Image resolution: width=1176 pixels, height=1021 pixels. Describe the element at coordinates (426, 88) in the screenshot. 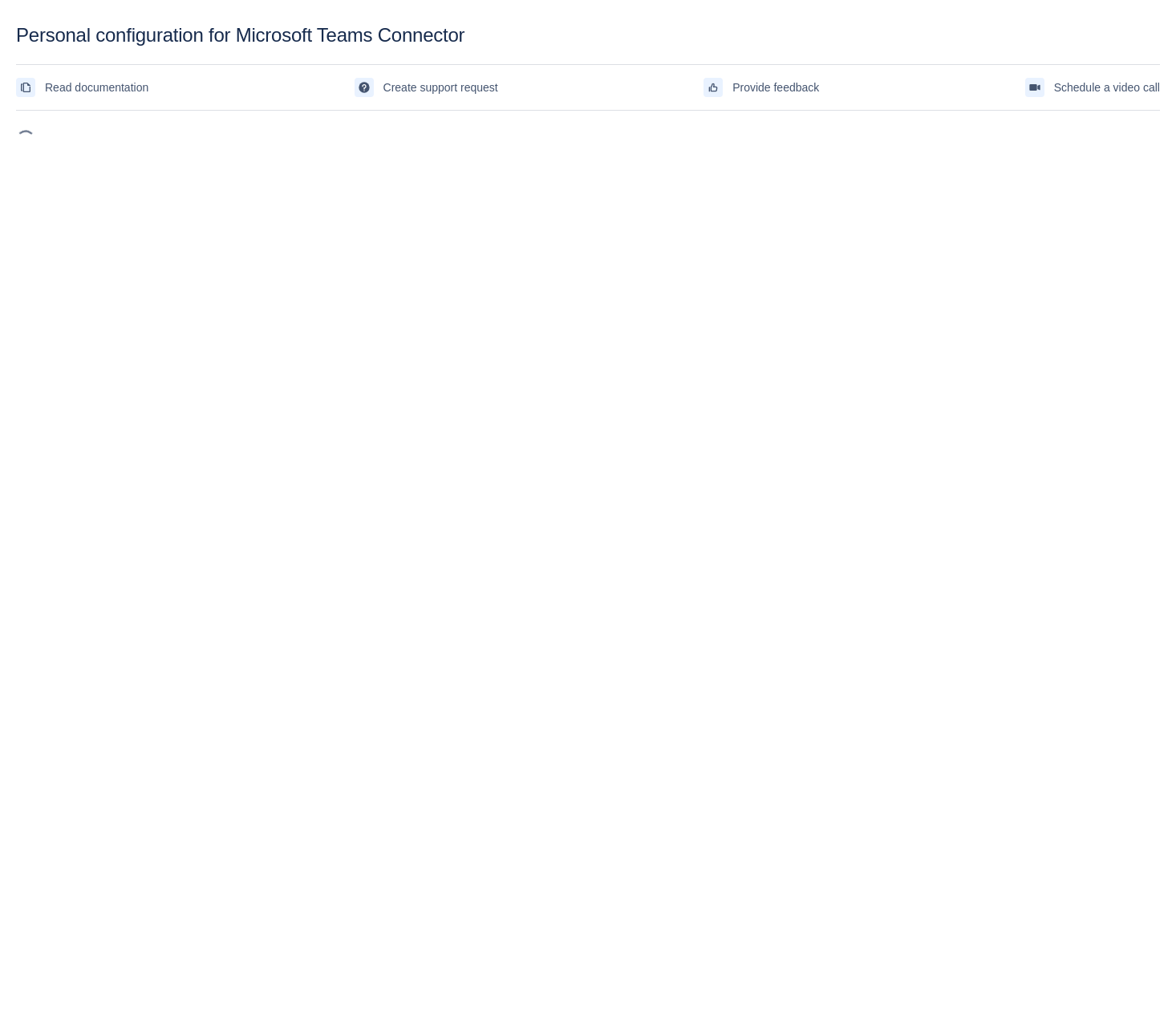

I see `a: Create support request` at that location.